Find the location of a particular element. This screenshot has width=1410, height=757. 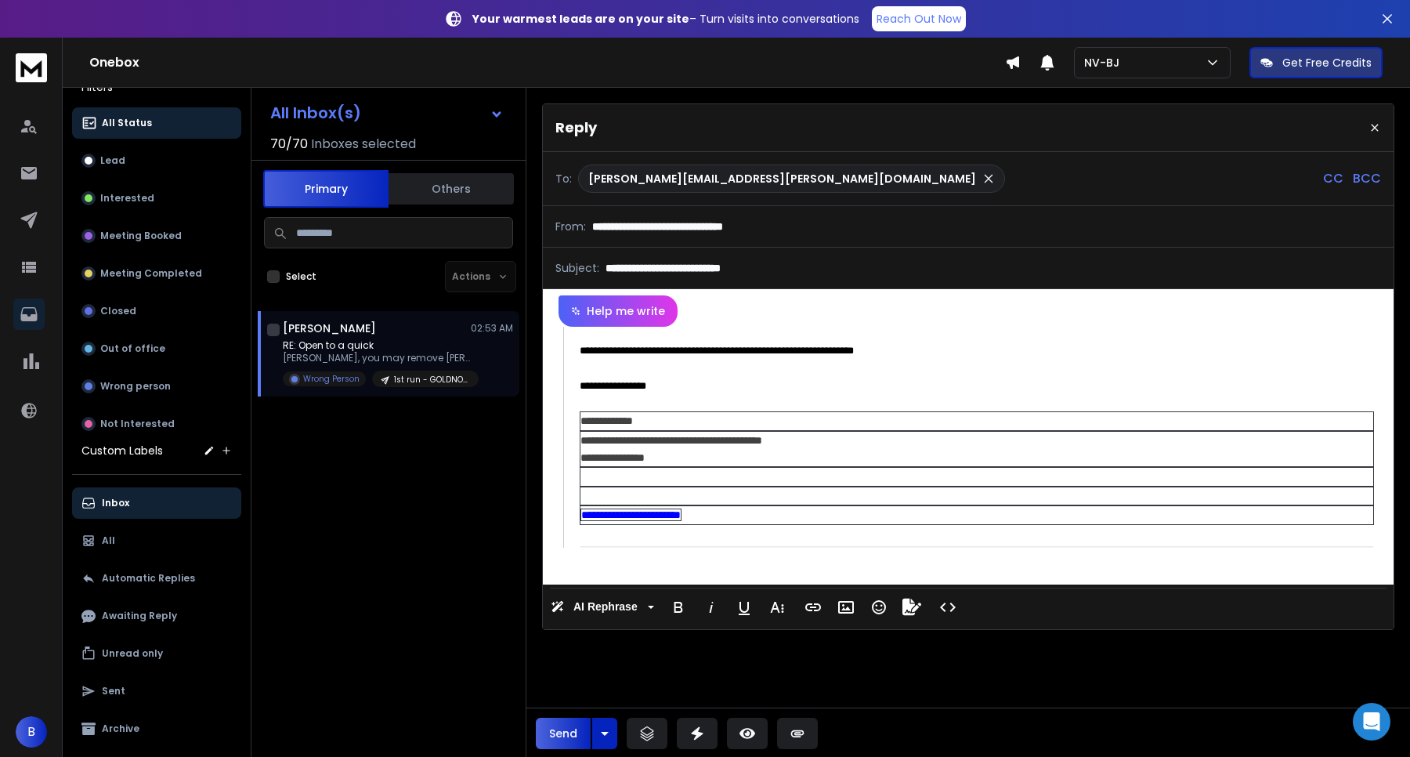

button: All is located at coordinates (157, 540).